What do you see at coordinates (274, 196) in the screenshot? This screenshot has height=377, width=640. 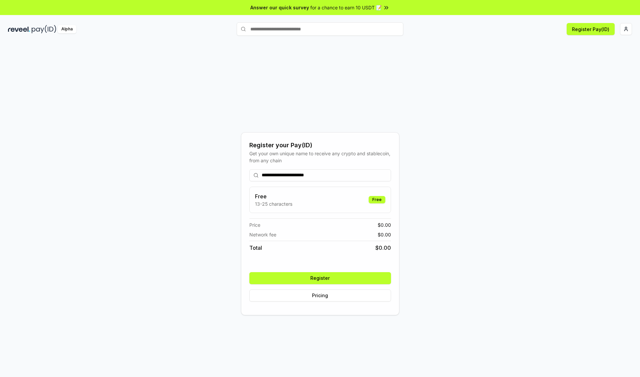 I see `h3: Free` at bounding box center [274, 196].